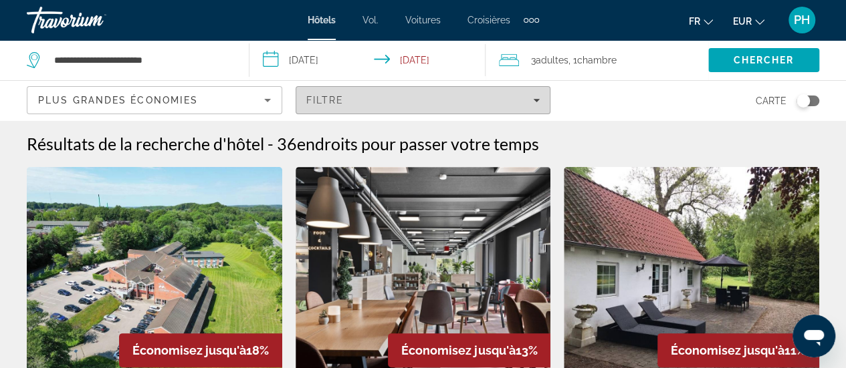  Describe the element at coordinates (489, 20) in the screenshot. I see `a: Croisières` at that location.